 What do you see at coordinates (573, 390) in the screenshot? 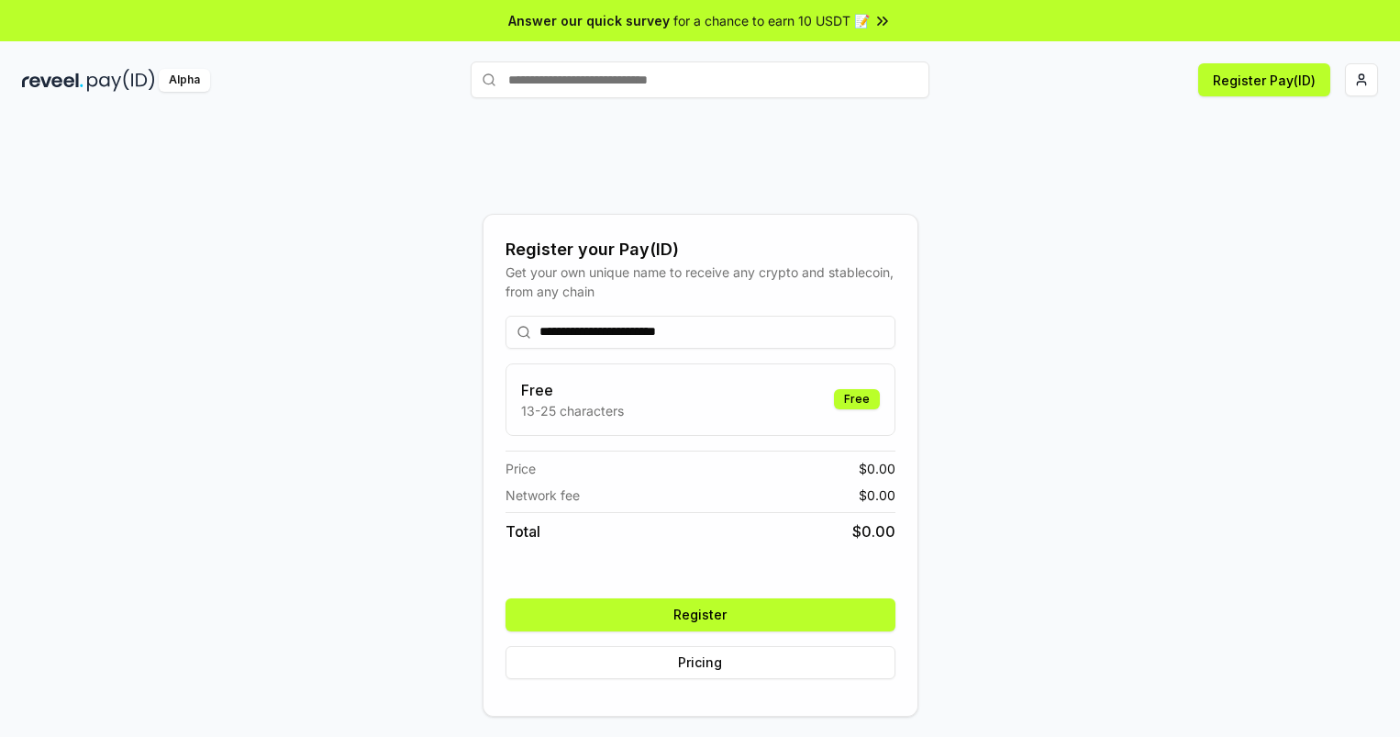
I see `h3: Free` at bounding box center [573, 390].